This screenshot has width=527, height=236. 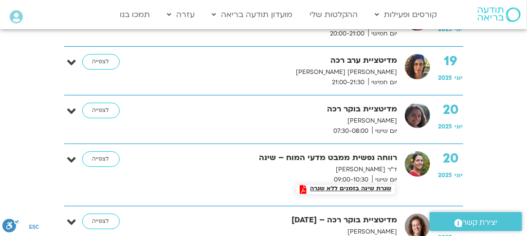 I want to click on a: עזרה, so click(x=181, y=15).